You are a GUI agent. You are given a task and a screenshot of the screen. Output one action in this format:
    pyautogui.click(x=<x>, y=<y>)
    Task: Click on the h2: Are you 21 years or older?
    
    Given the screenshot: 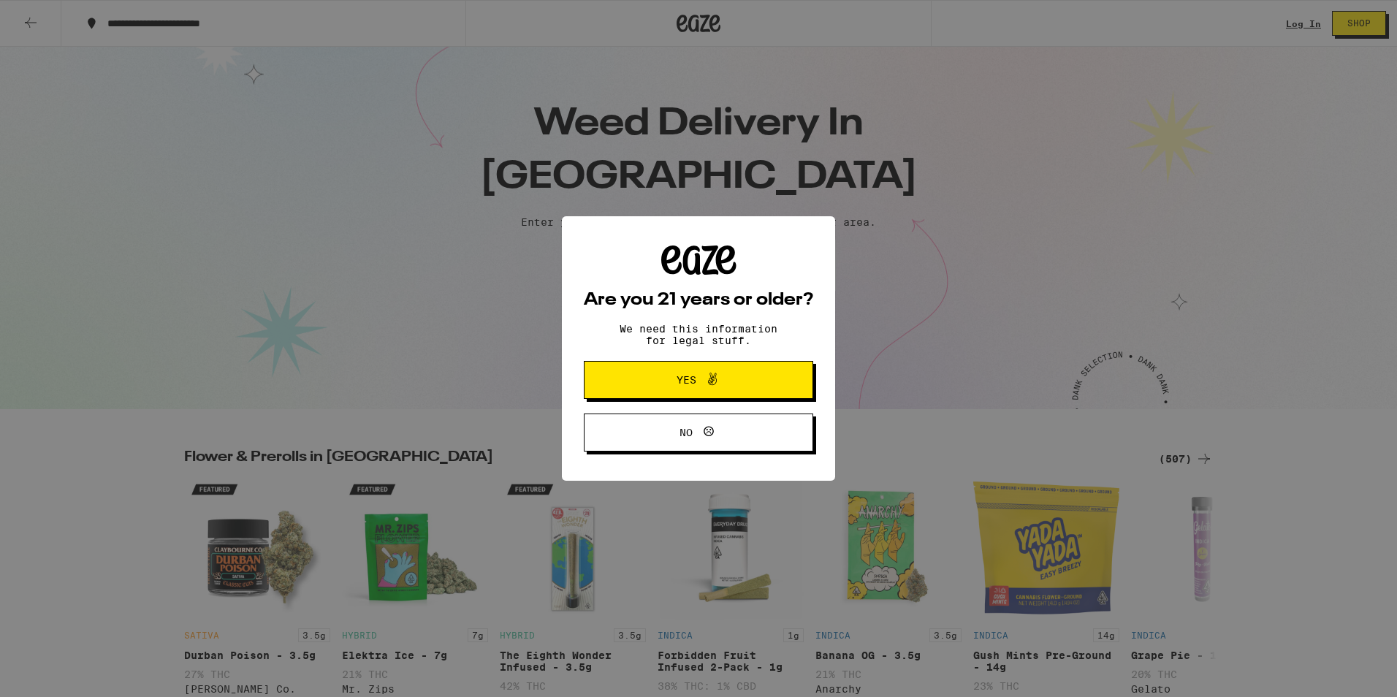 What is the action you would take?
    pyautogui.click(x=699, y=300)
    